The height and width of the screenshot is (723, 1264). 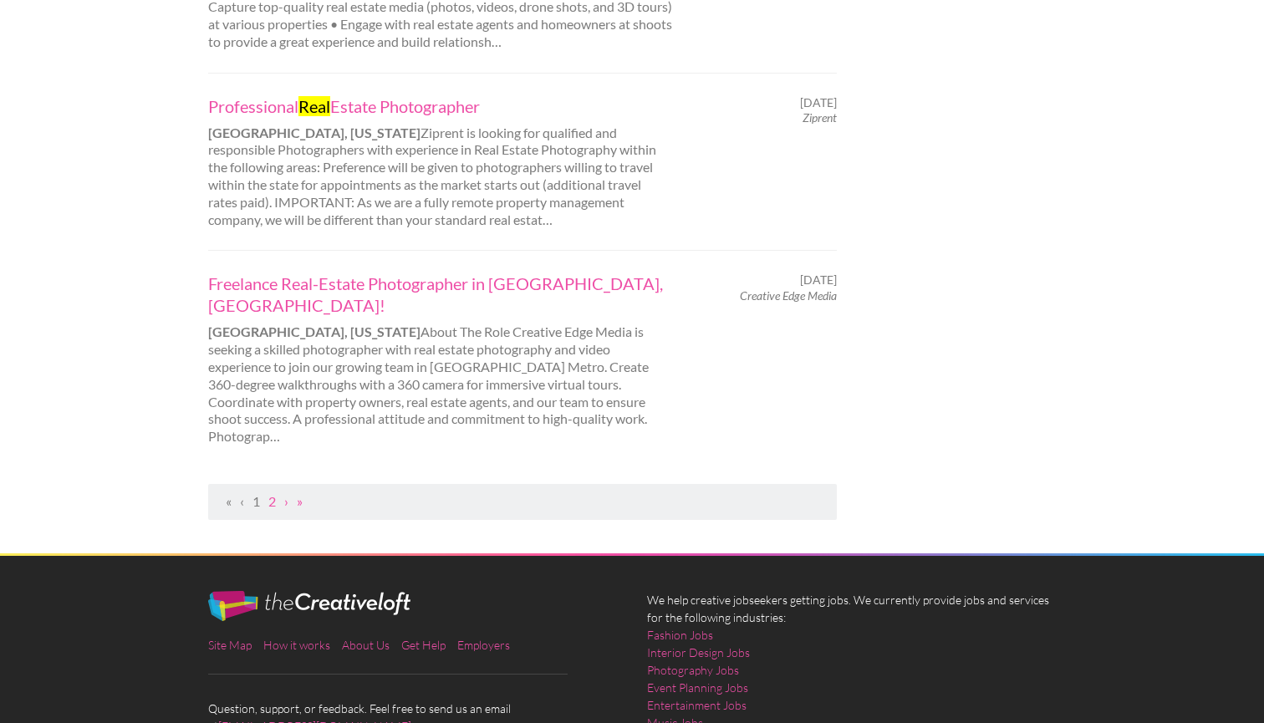 I want to click on a: Page 1, so click(x=256, y=501).